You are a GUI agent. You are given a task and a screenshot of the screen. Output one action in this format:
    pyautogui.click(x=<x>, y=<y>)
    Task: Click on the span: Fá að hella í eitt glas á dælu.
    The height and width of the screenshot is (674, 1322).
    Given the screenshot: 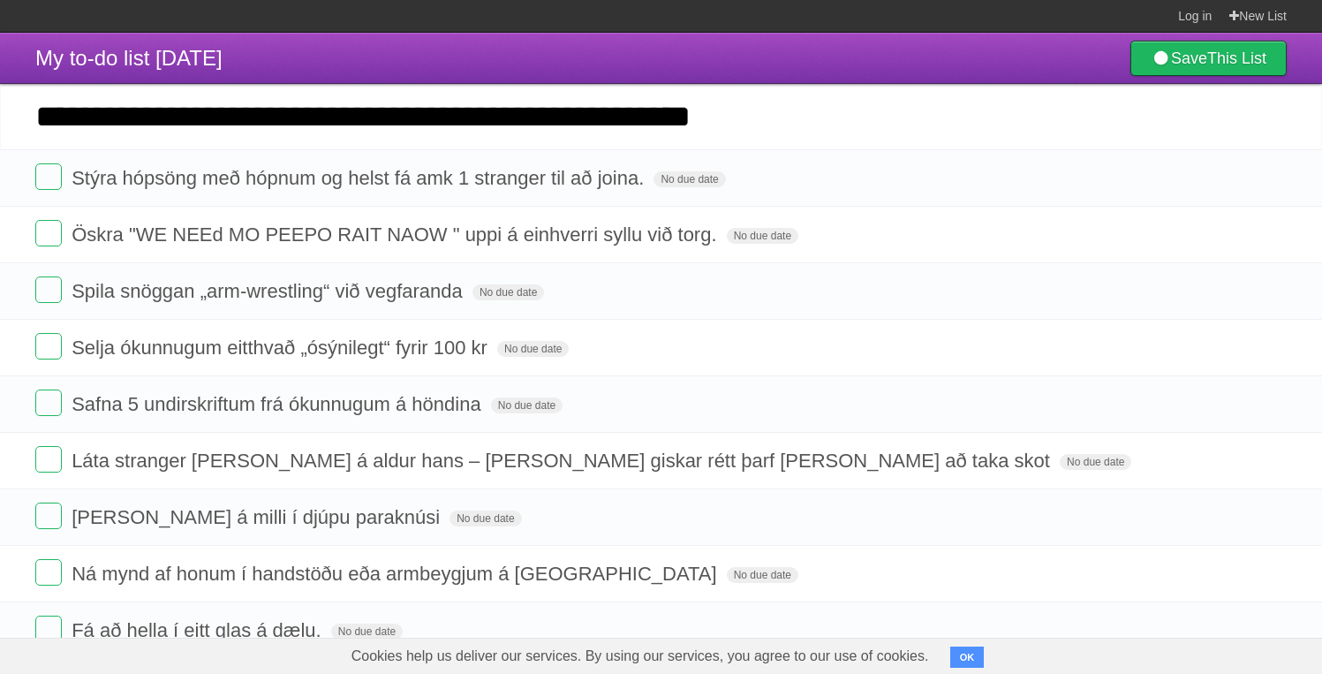 What is the action you would take?
    pyautogui.click(x=199, y=630)
    